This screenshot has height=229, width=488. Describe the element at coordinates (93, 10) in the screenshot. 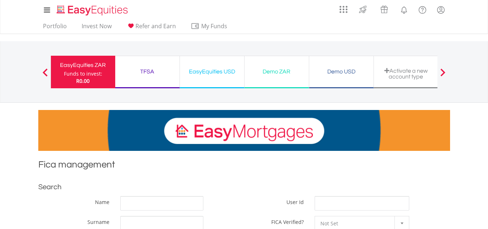

I see `img: EasyEquities_Logo.png` at that location.